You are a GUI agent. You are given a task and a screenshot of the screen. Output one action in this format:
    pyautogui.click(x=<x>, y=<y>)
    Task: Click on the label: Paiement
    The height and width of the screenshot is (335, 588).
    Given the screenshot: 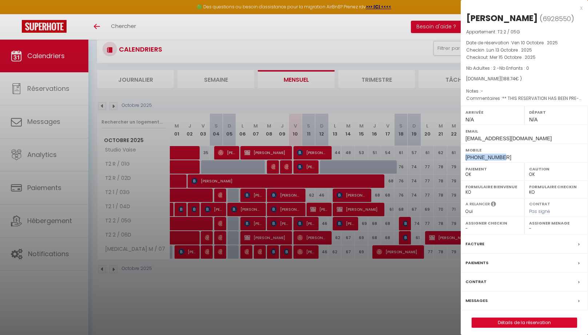 What is the action you would take?
    pyautogui.click(x=492, y=169)
    